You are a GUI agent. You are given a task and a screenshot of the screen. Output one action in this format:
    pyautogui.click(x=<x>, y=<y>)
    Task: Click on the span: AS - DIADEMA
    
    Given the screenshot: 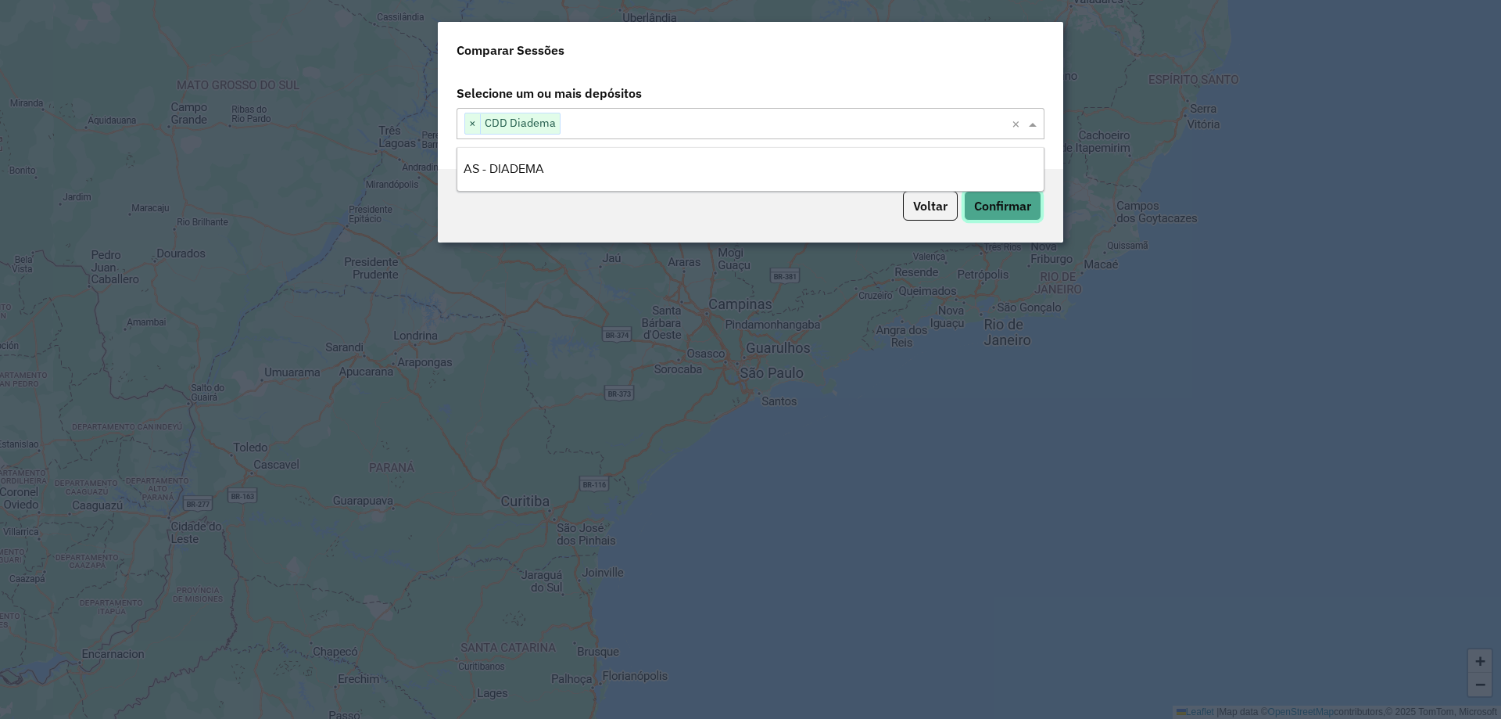 What is the action you would take?
    pyautogui.click(x=504, y=168)
    